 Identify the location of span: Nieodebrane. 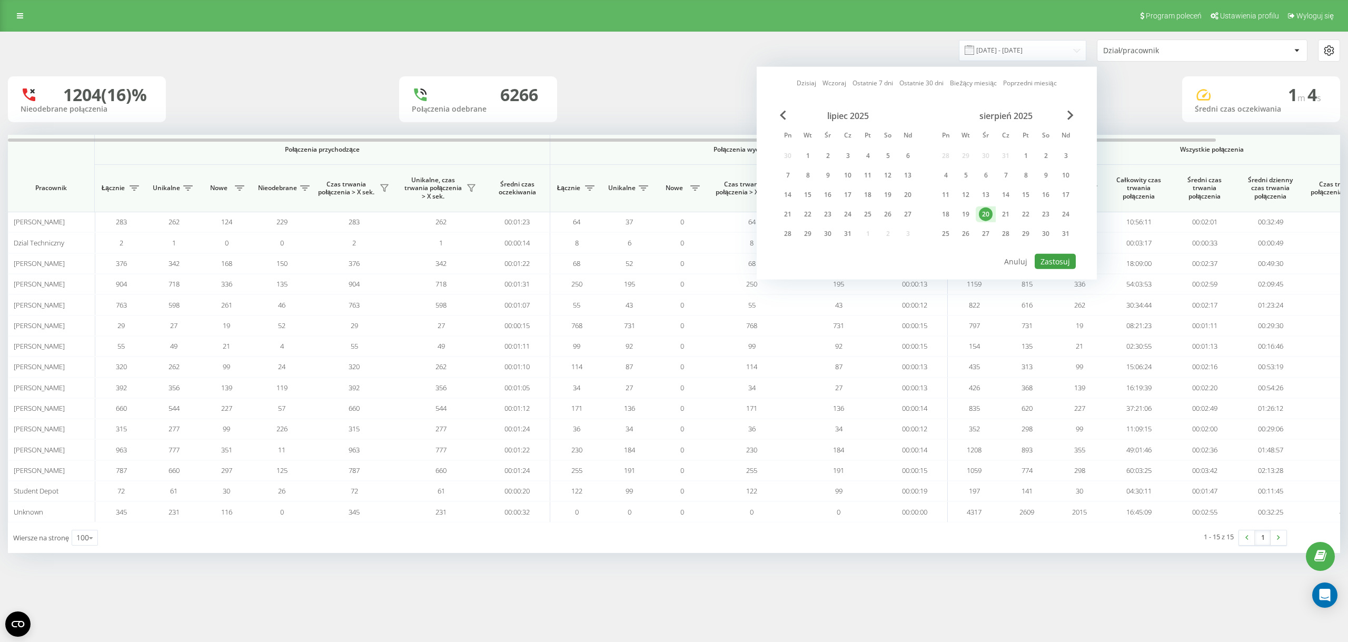
(277, 188).